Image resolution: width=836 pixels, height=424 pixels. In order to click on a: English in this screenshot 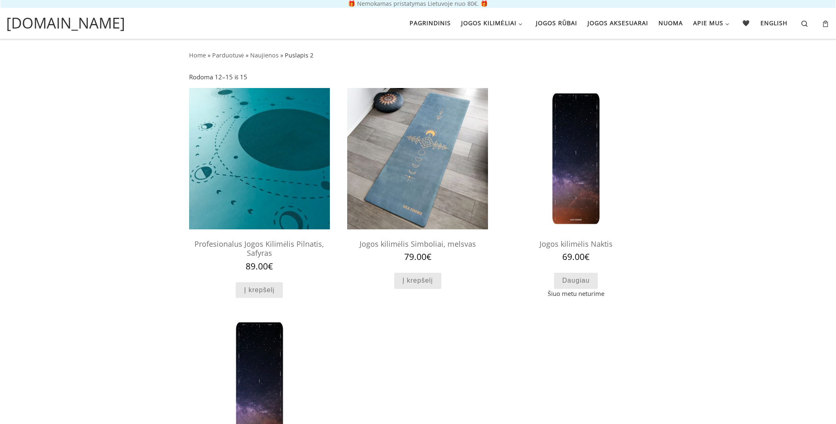, I will do `click(774, 23)`.